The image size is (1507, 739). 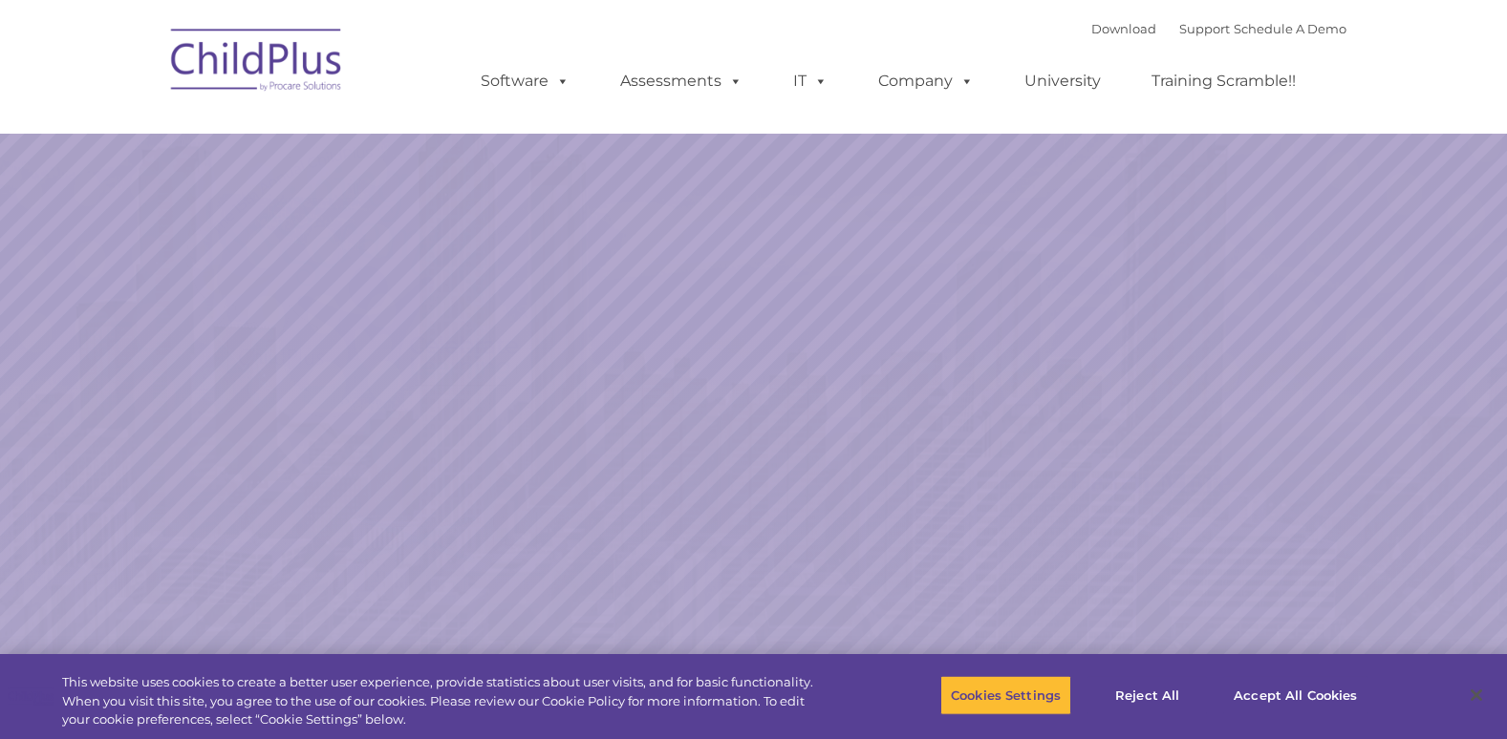 I want to click on button: Accept All Cookies, so click(x=1295, y=696).